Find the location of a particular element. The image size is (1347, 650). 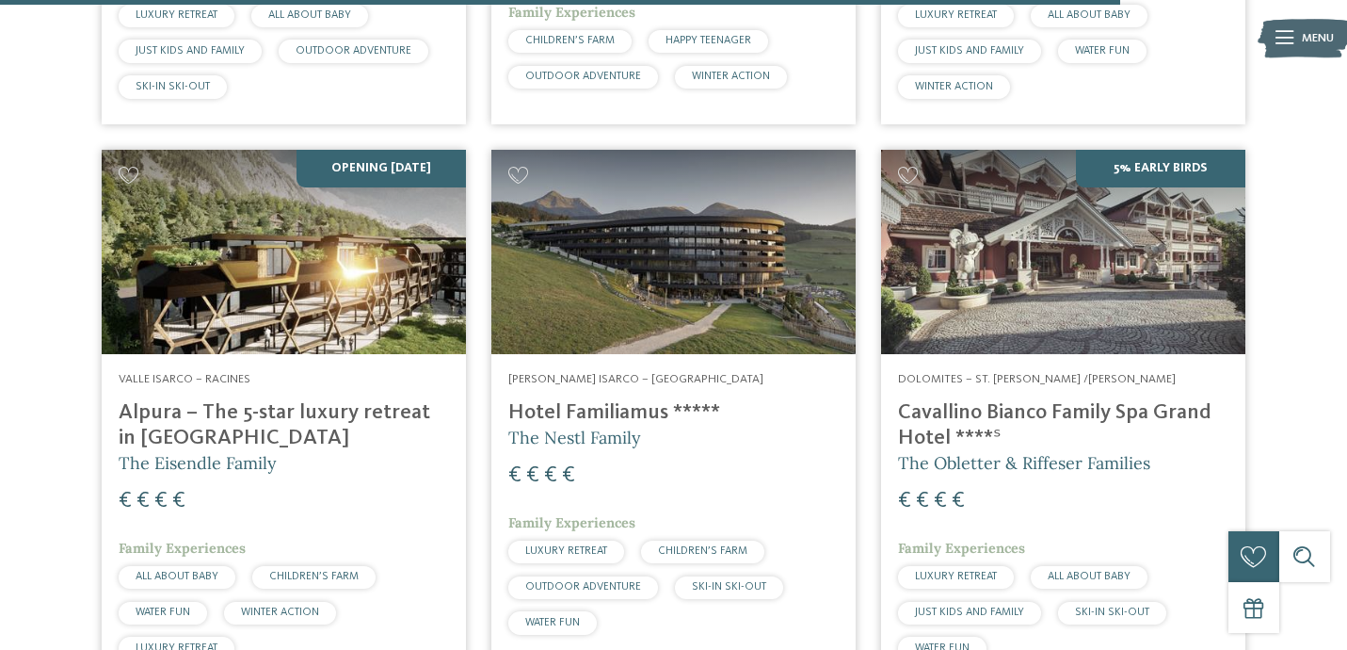

span: Valle Isarco – Racines is located at coordinates (185, 379).